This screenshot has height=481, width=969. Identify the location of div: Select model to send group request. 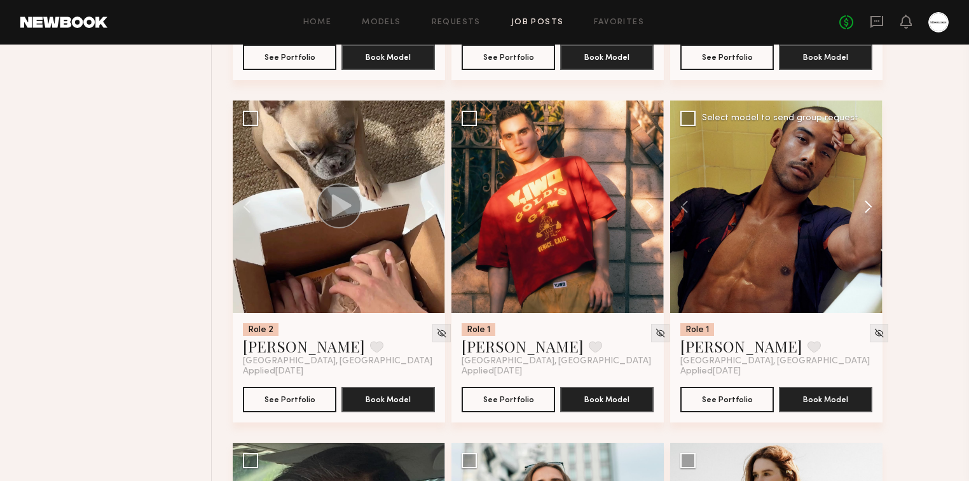
(781, 118).